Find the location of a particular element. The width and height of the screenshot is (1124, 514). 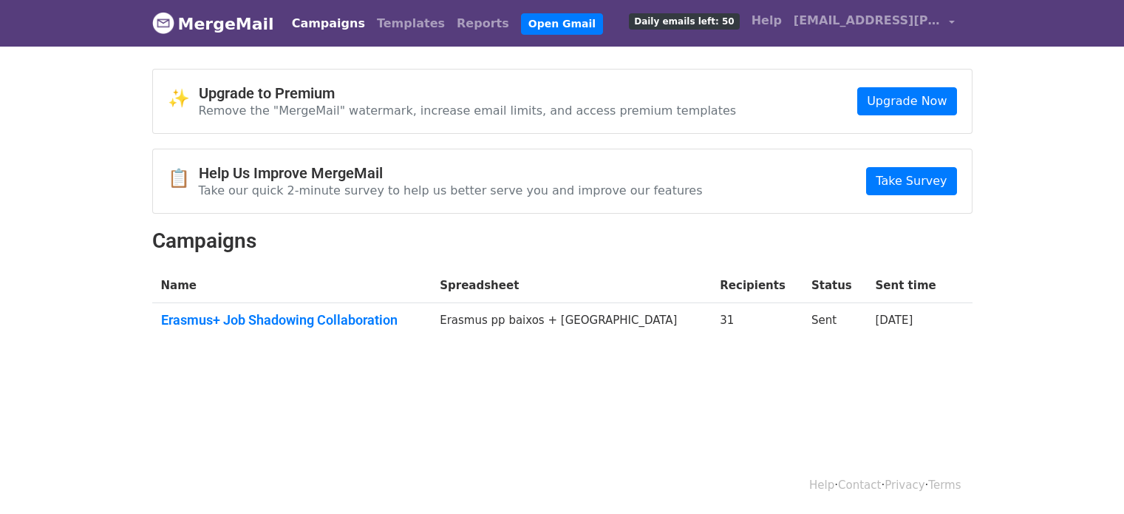

a: Take Survey is located at coordinates (911, 181).